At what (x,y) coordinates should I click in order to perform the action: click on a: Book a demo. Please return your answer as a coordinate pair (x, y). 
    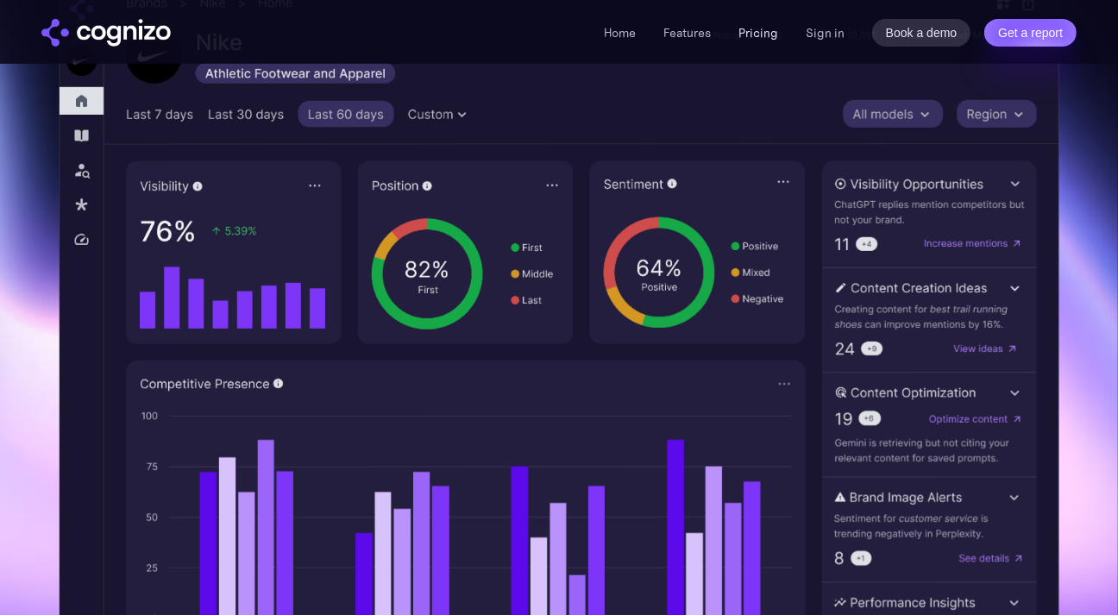
    Looking at the image, I should click on (921, 33).